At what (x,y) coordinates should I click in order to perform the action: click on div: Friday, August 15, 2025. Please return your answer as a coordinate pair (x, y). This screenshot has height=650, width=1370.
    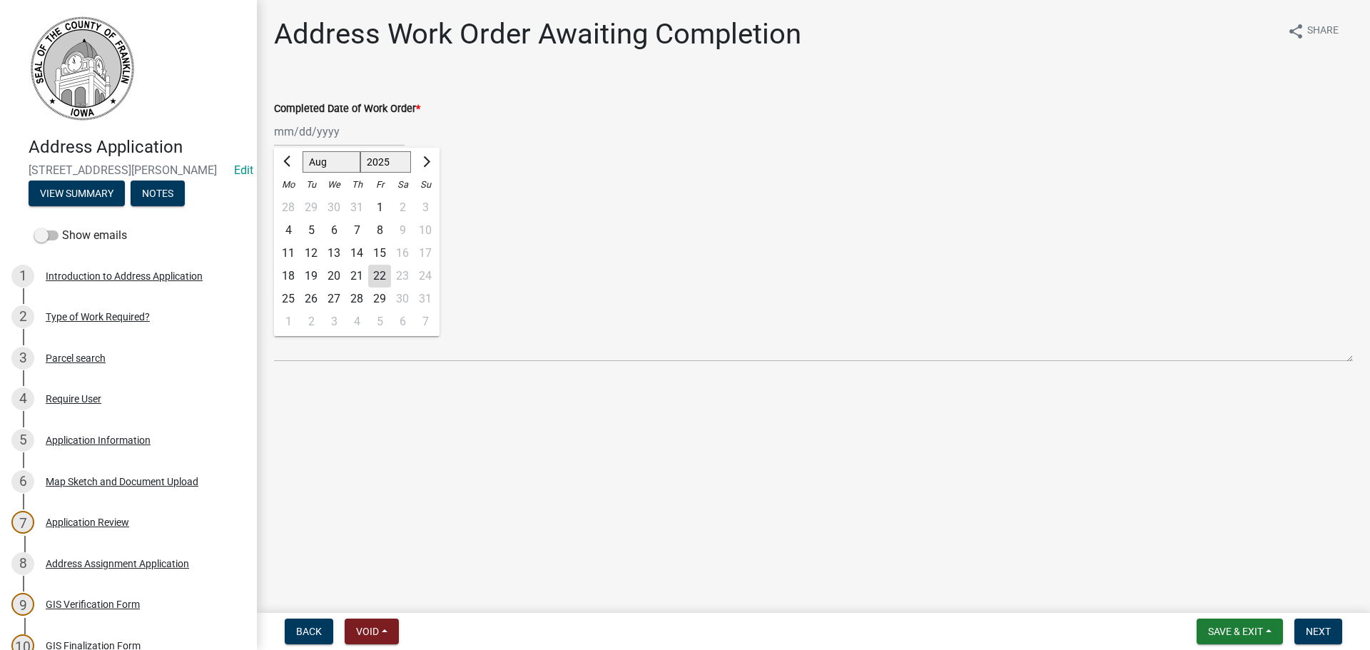
    Looking at the image, I should click on (380, 253).